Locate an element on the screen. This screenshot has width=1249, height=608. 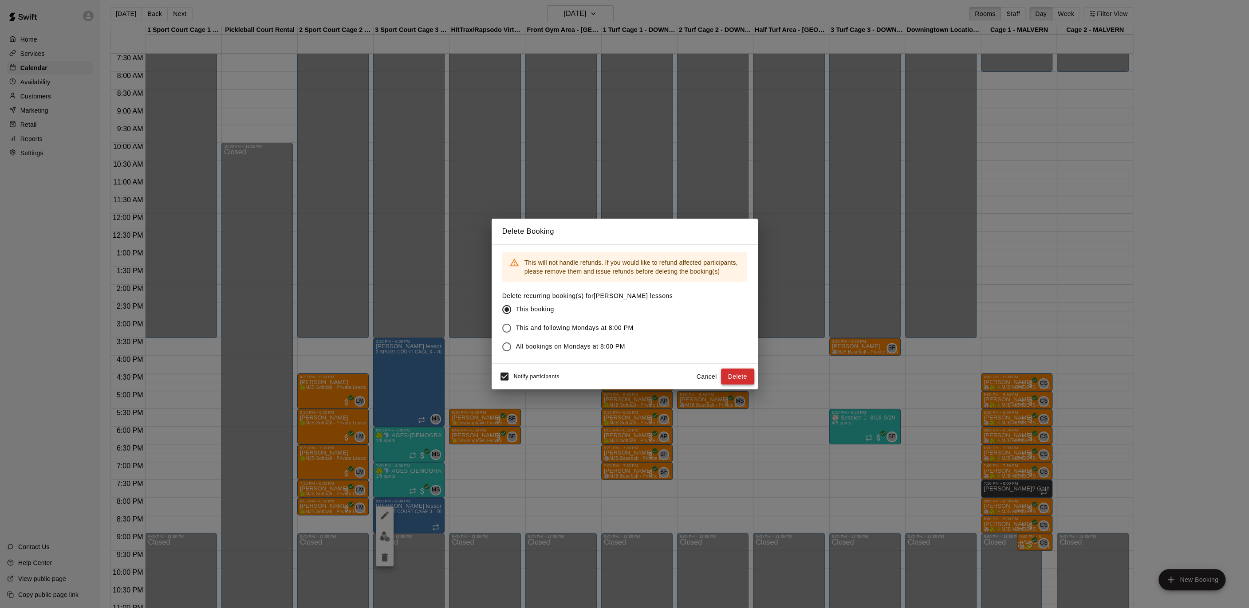
h2: Delete Booking is located at coordinates (625, 232).